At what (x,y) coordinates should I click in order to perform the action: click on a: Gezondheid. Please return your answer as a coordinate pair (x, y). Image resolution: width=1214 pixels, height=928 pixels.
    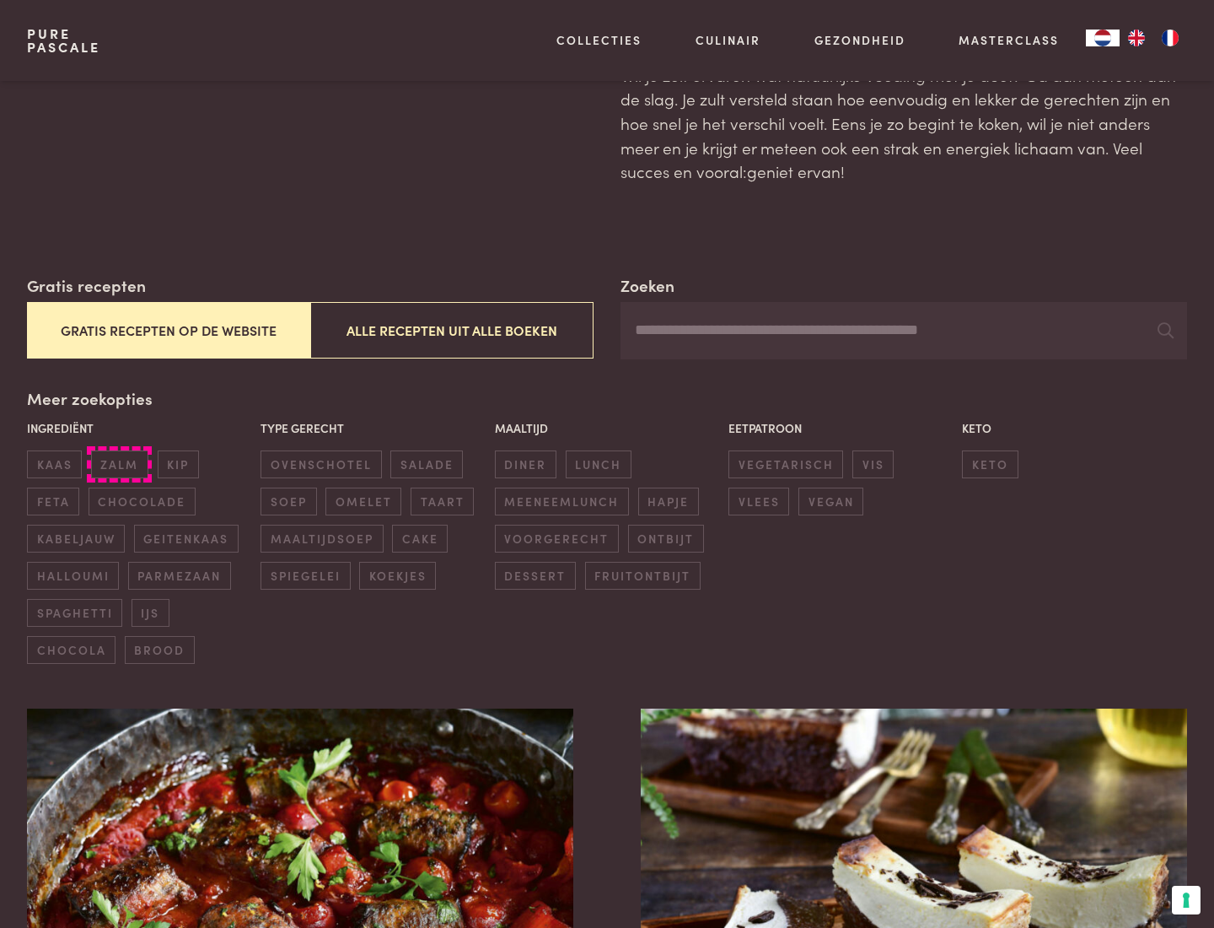
    Looking at the image, I should click on (860, 40).